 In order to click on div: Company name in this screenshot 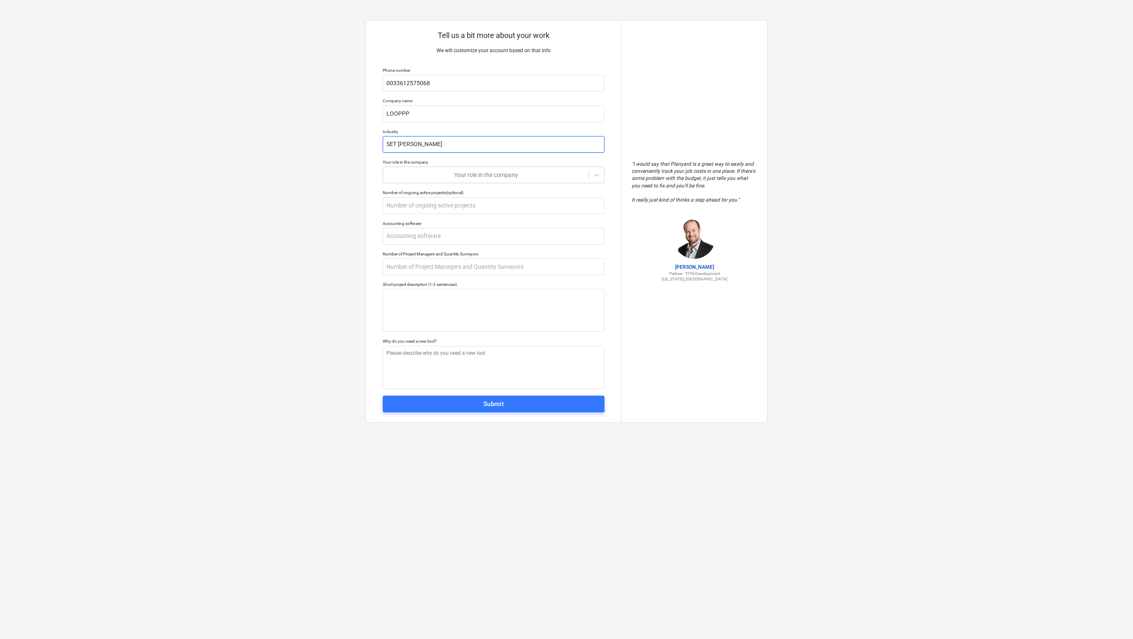, I will do `click(493, 101)`.